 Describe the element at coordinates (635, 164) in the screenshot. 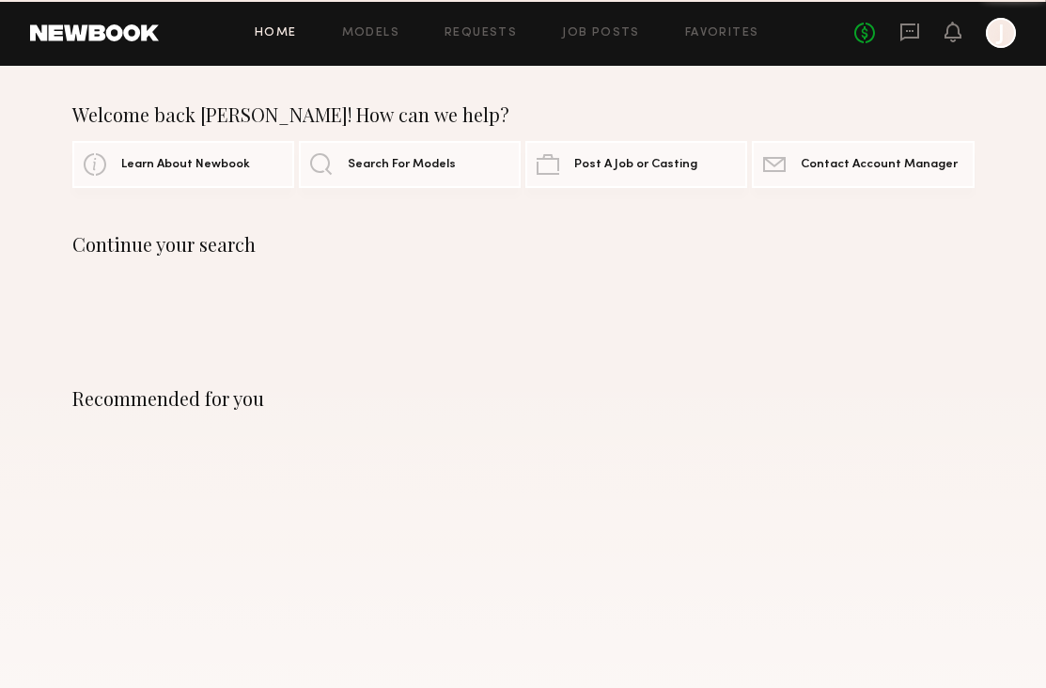

I see `span: Post A Job or Casting` at that location.